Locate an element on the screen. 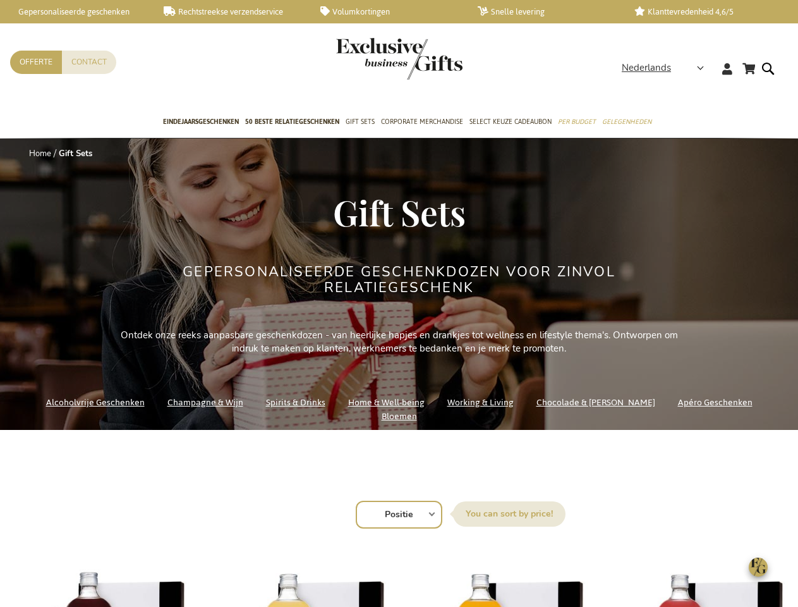  a: Snelle levering is located at coordinates (546, 11).